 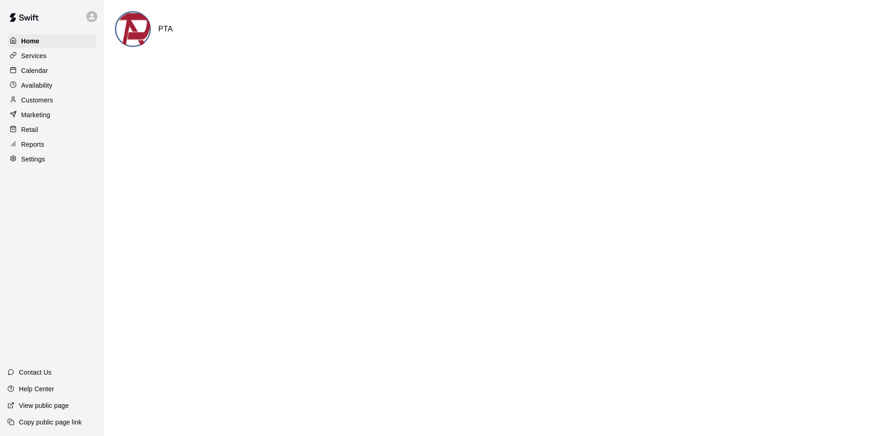 I want to click on p: Customers, so click(x=37, y=100).